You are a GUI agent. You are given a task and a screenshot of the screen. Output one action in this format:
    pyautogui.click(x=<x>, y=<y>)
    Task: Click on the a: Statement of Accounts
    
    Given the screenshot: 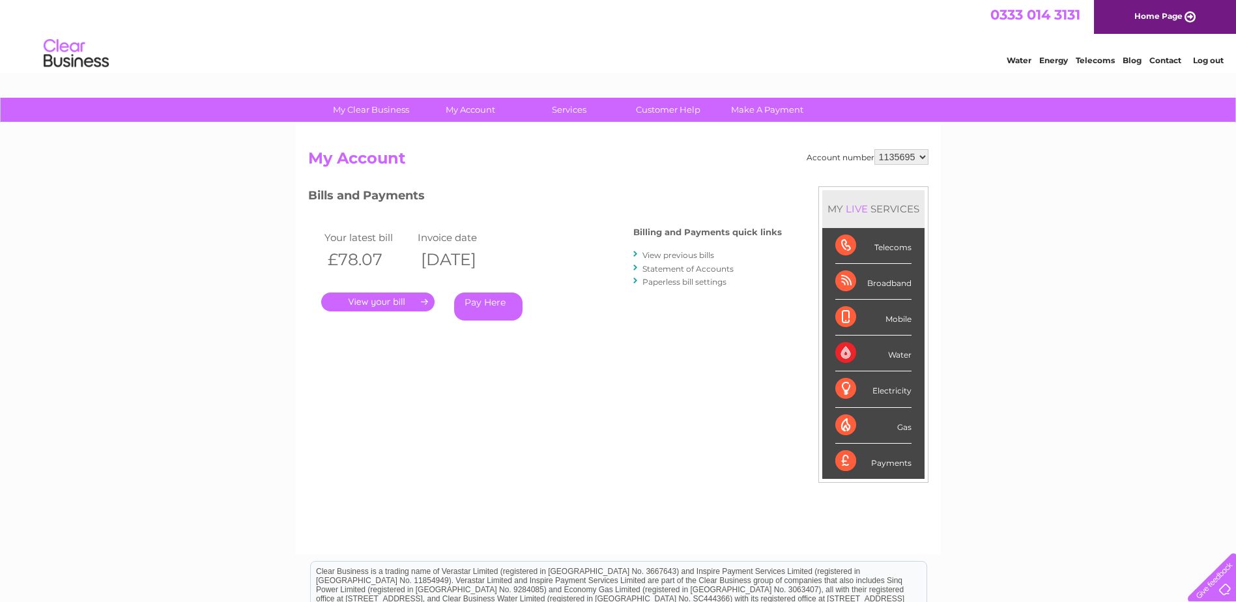 What is the action you would take?
    pyautogui.click(x=688, y=268)
    